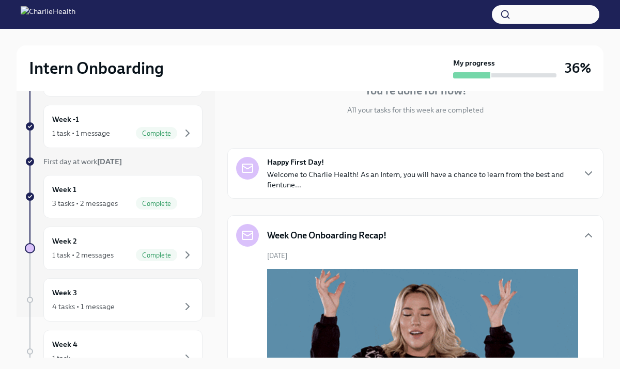  Describe the element at coordinates (85, 204) in the screenshot. I see `div: 3 tasks • 2 messages` at that location.